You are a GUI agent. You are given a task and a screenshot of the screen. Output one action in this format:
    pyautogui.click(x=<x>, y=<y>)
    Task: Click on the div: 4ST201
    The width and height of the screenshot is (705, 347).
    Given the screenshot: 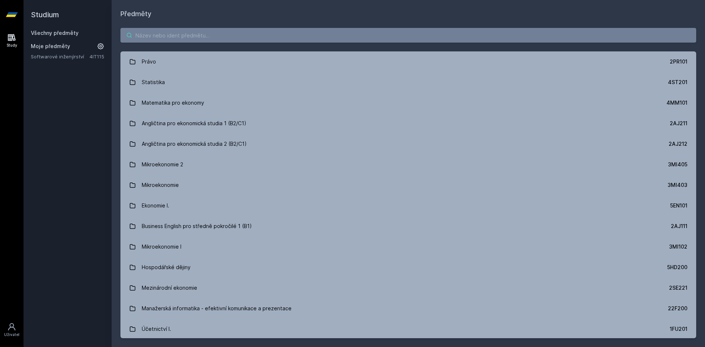 What is the action you would take?
    pyautogui.click(x=677, y=82)
    